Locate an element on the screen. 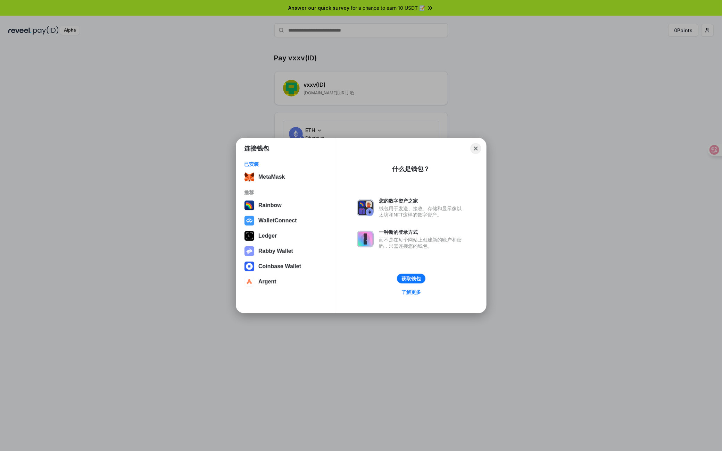 The width and height of the screenshot is (722, 451). div: 获取钱包 is located at coordinates (411, 279).